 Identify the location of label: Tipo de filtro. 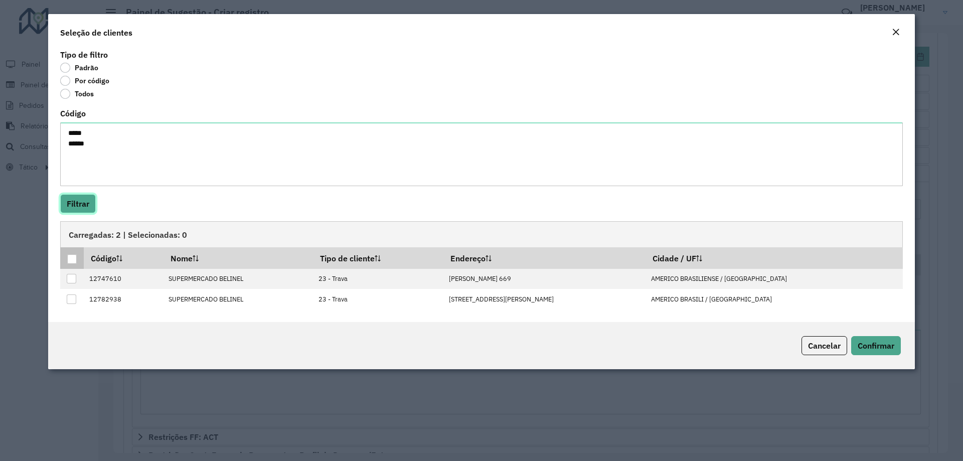
(84, 55).